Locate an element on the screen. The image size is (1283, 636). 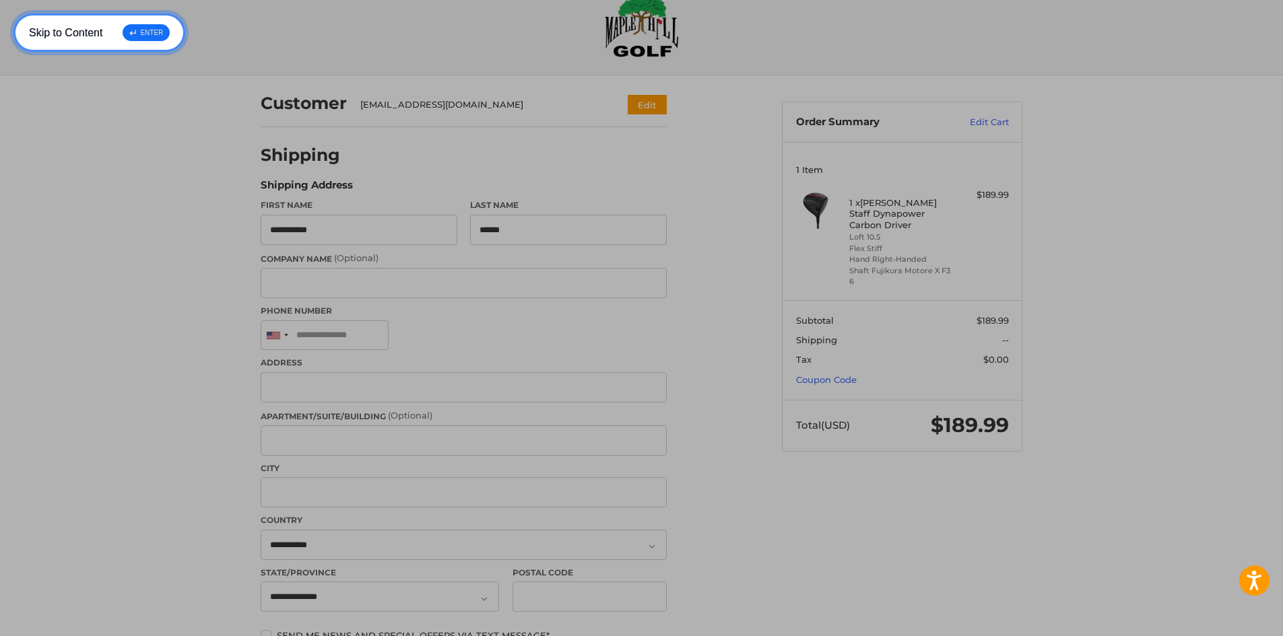
label: Company Name is located at coordinates (463, 259).